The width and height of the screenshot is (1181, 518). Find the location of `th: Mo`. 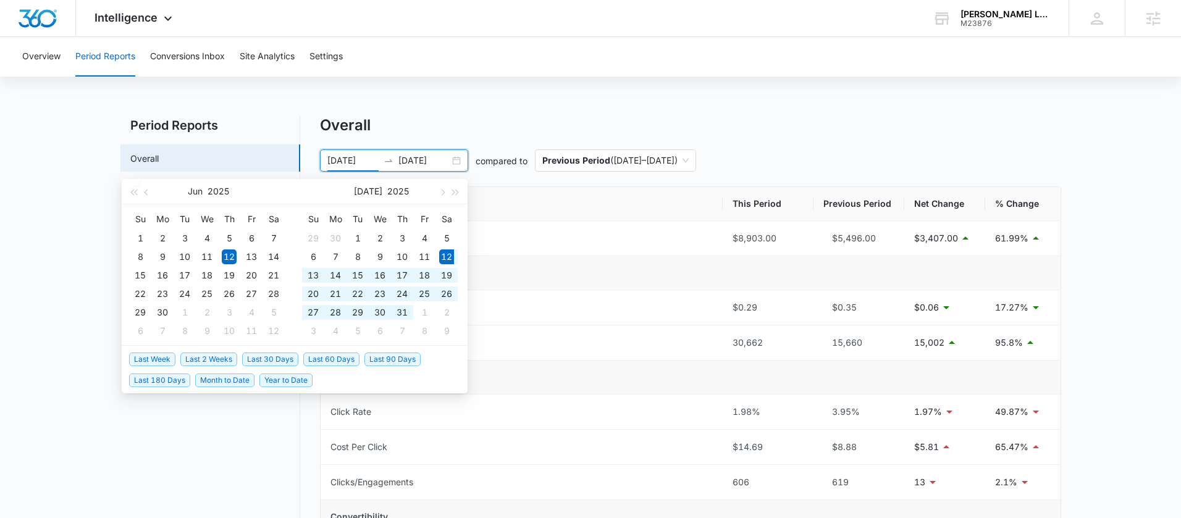

th: Mo is located at coordinates (162, 219).